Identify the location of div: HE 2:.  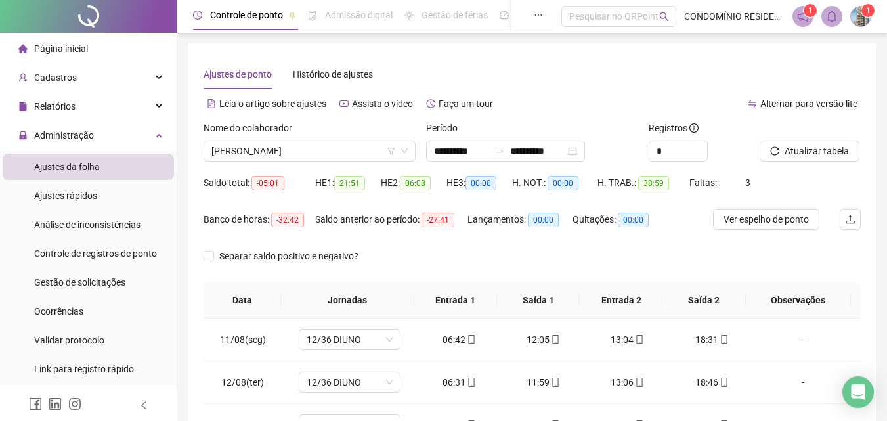
(414, 183).